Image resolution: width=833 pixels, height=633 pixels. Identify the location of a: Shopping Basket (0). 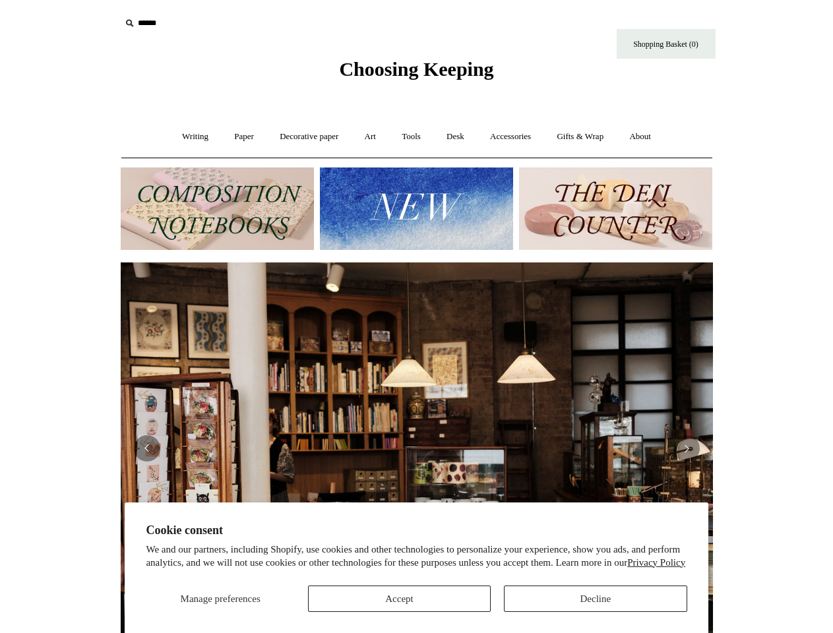
(666, 44).